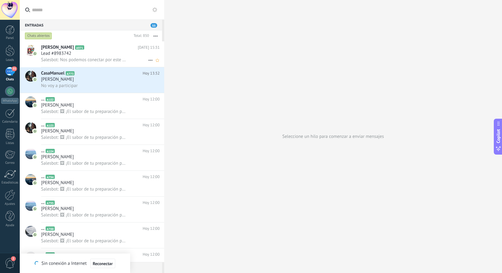  I want to click on div: Leads, so click(10, 60).